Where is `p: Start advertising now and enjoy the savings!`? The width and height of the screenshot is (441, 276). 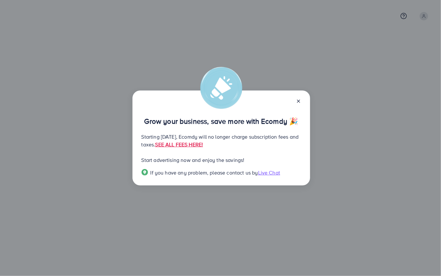 p: Start advertising now and enjoy the savings! is located at coordinates (221, 160).